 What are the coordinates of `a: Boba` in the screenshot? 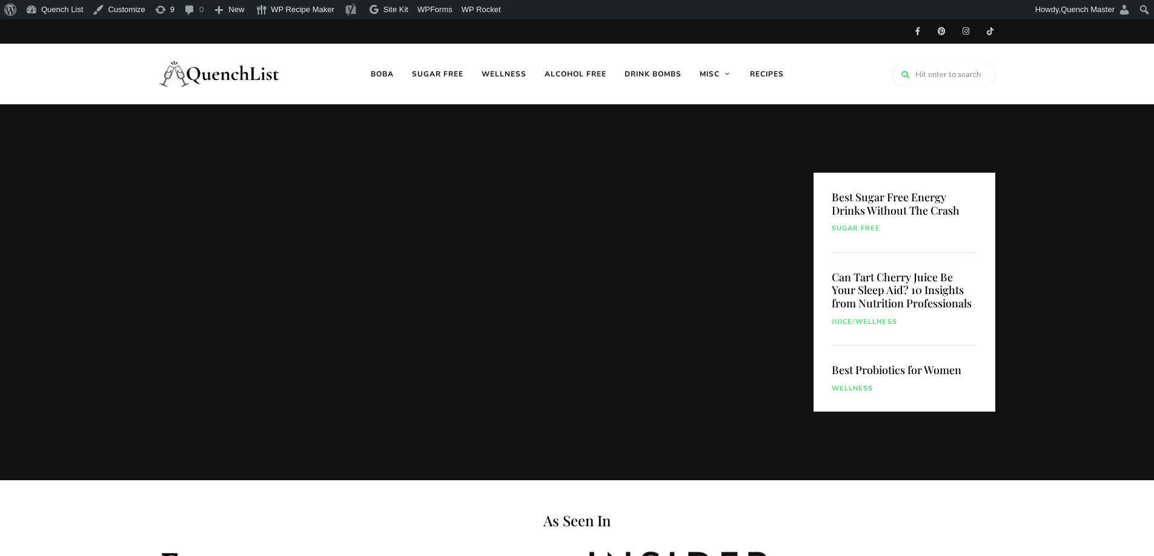 It's located at (382, 74).